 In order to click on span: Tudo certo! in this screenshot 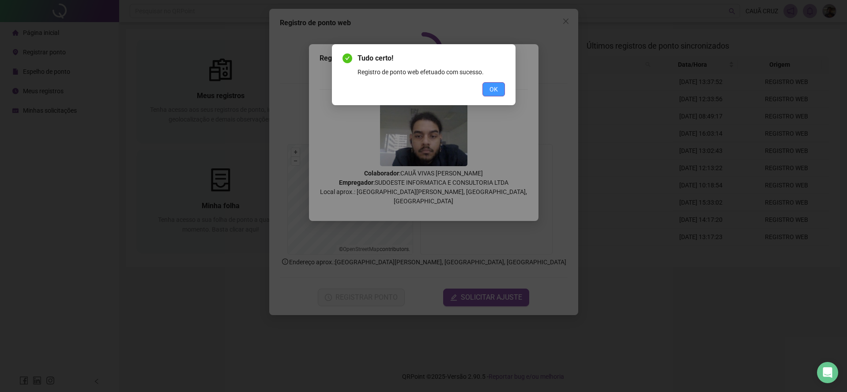, I will do `click(431, 58)`.